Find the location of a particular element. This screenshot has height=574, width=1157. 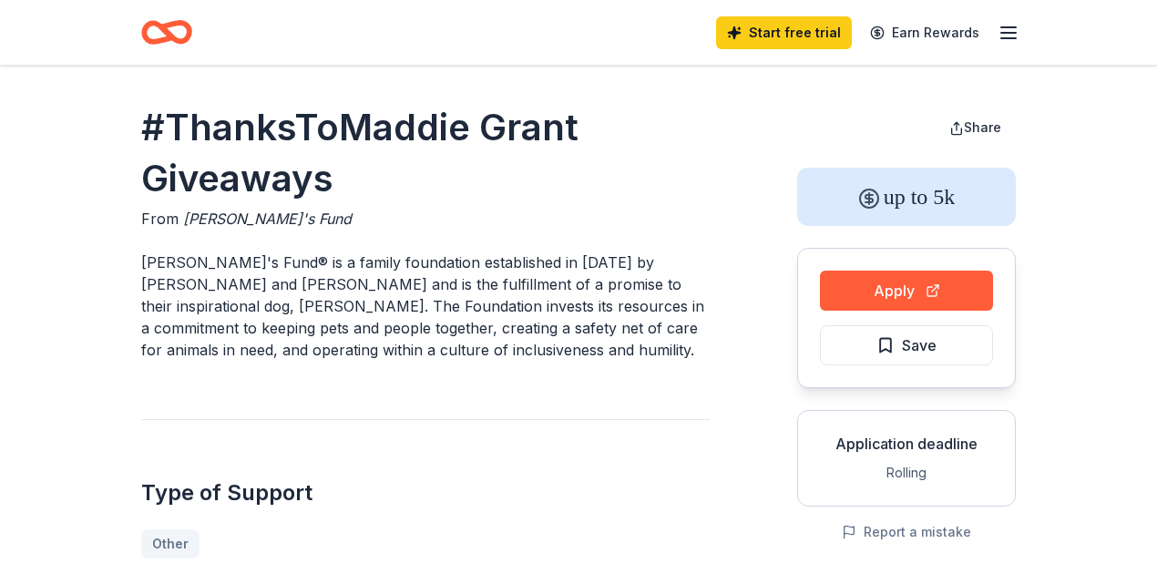

h2: Type of Support is located at coordinates (425, 493).